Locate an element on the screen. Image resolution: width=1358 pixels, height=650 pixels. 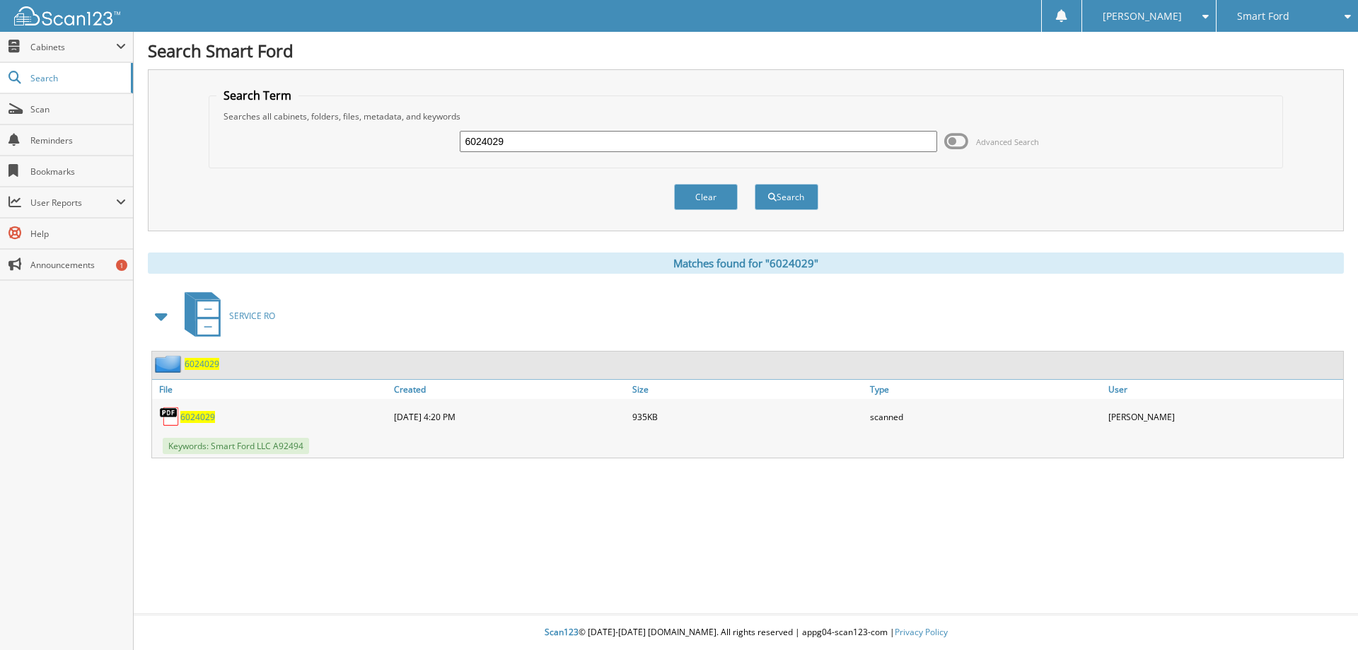
a: Size is located at coordinates (747, 389).